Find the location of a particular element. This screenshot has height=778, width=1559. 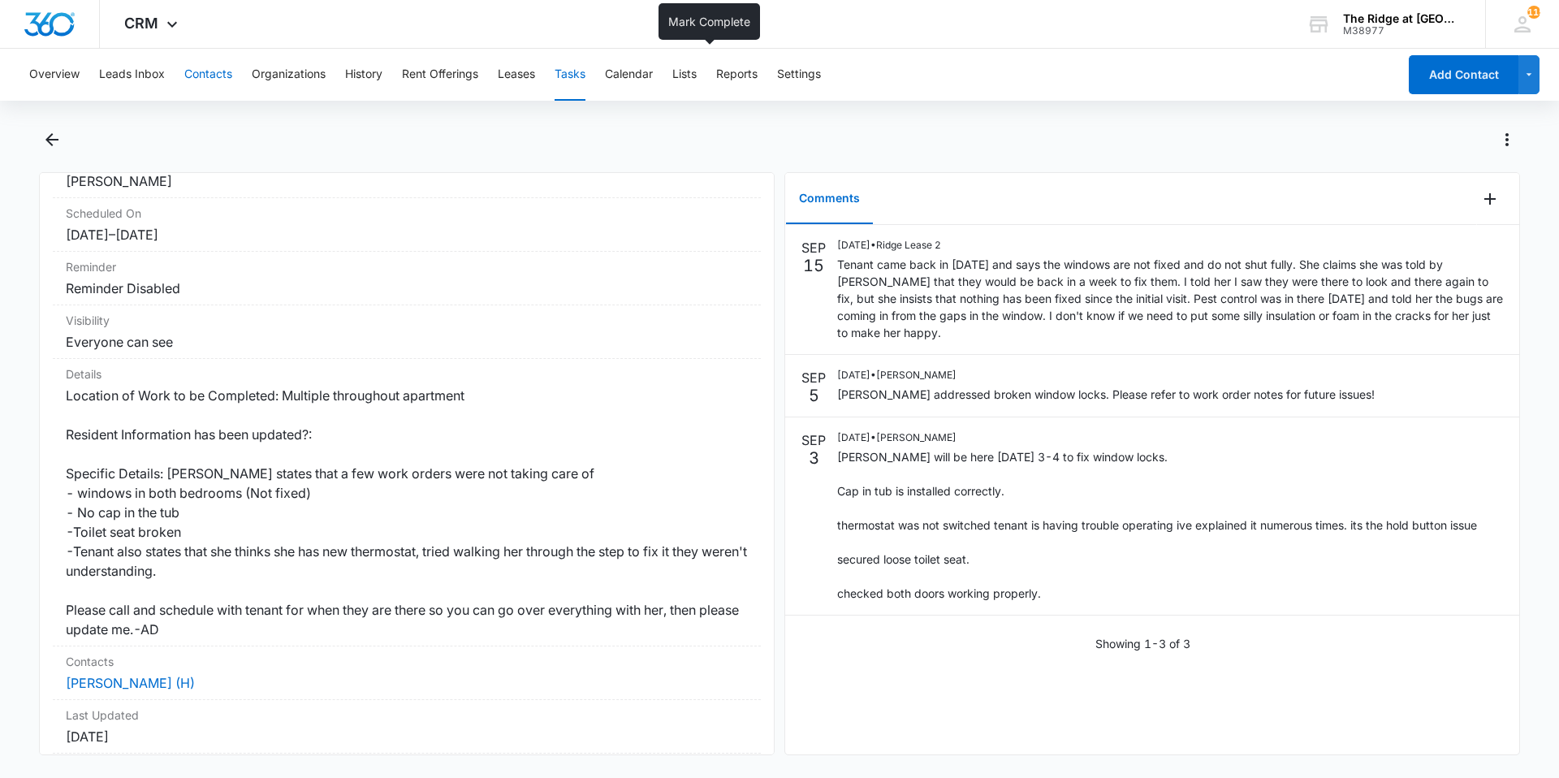

div: account name is located at coordinates (1402, 19).